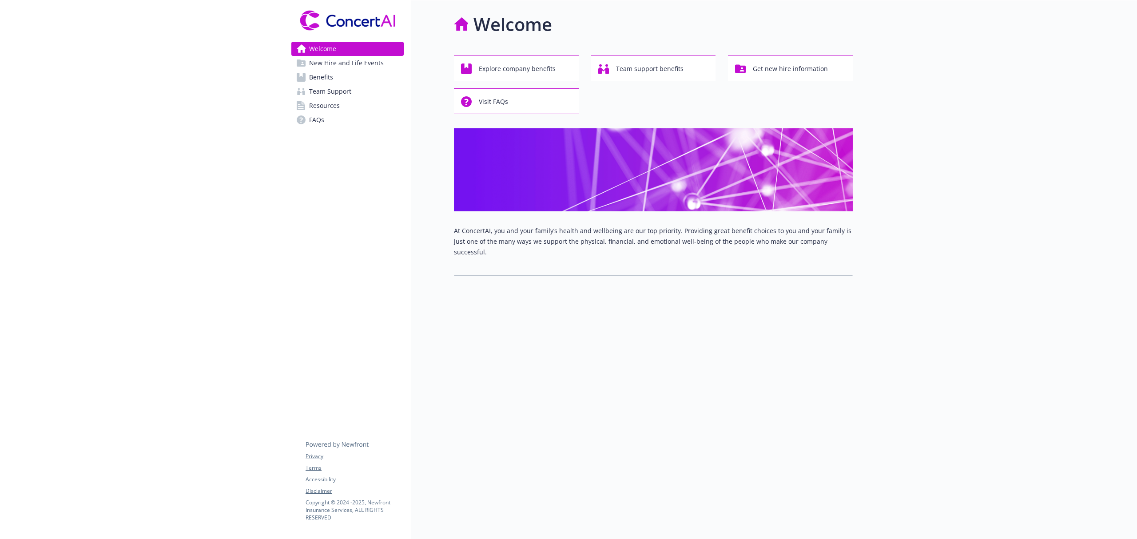 The height and width of the screenshot is (539, 1137). I want to click on h1: Welcome, so click(512, 24).